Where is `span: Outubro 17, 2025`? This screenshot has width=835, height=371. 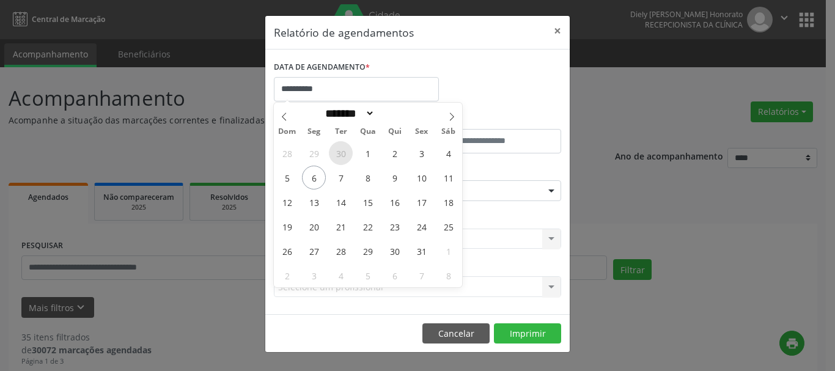
span: Outubro 17, 2025 is located at coordinates (421, 202).